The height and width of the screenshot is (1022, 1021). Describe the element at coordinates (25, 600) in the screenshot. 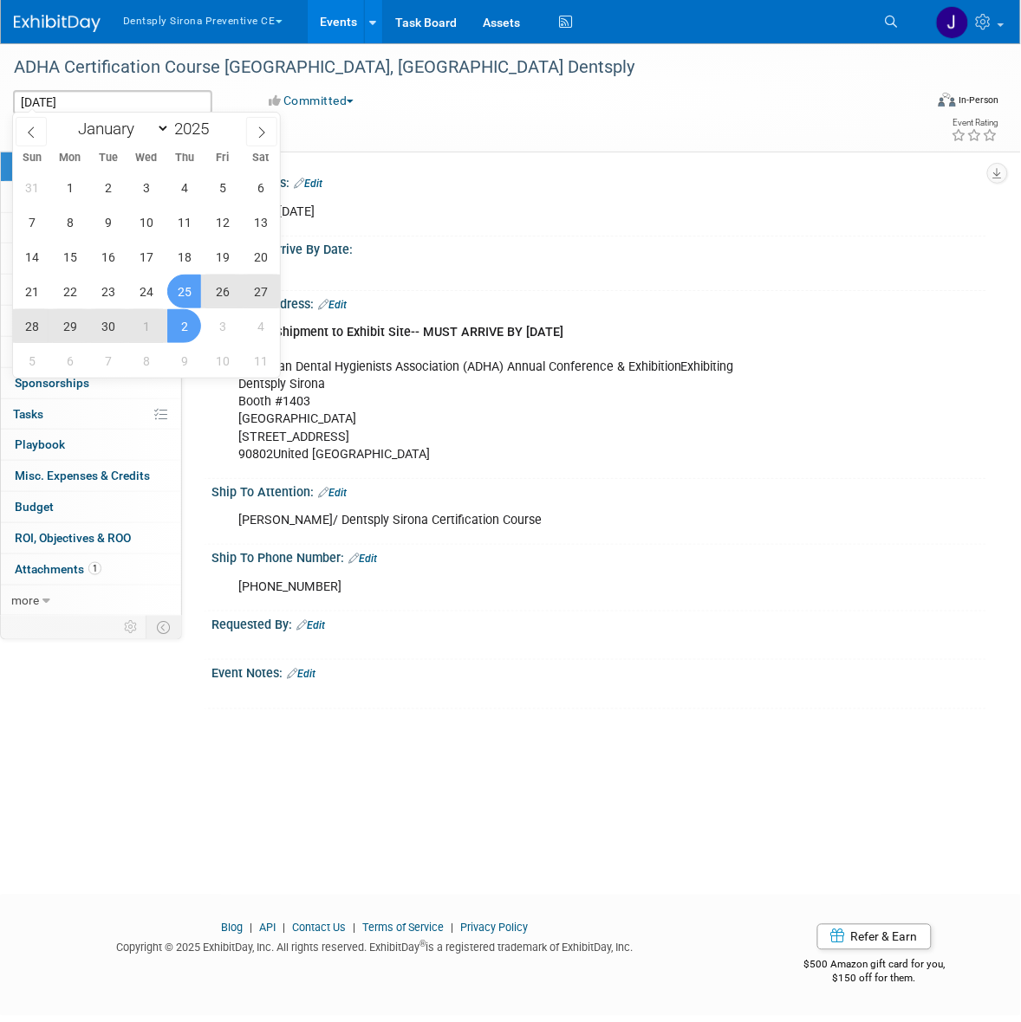

I see `span: more` at that location.